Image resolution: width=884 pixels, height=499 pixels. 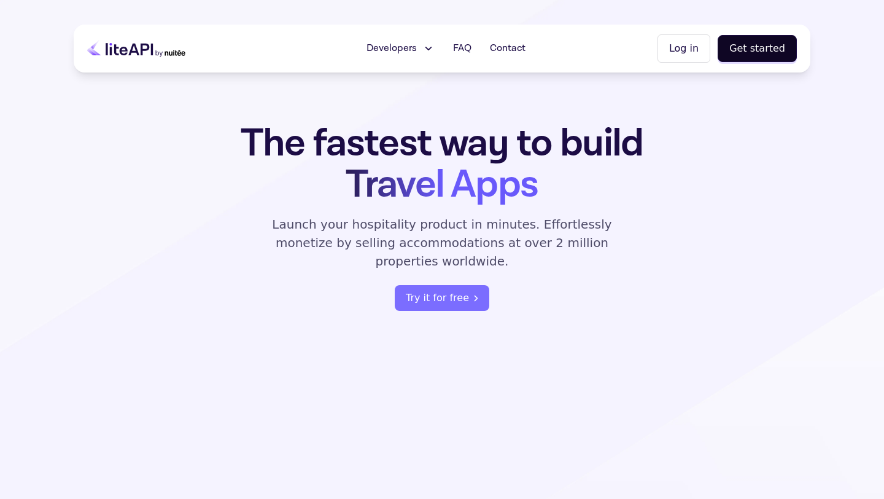 I want to click on button: Get started, so click(x=757, y=49).